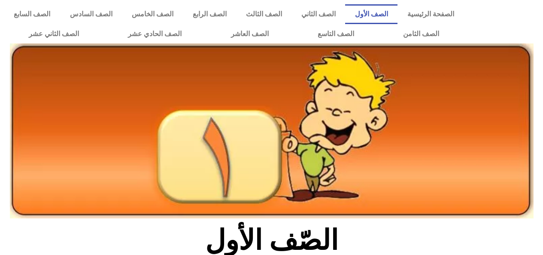  What do you see at coordinates (371, 14) in the screenshot?
I see `a: الصف الأول` at bounding box center [371, 14].